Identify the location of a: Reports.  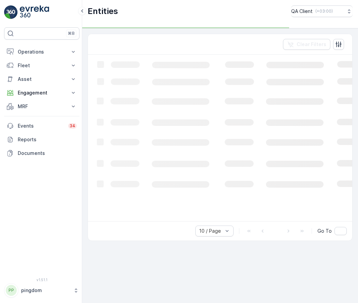
(42, 140).